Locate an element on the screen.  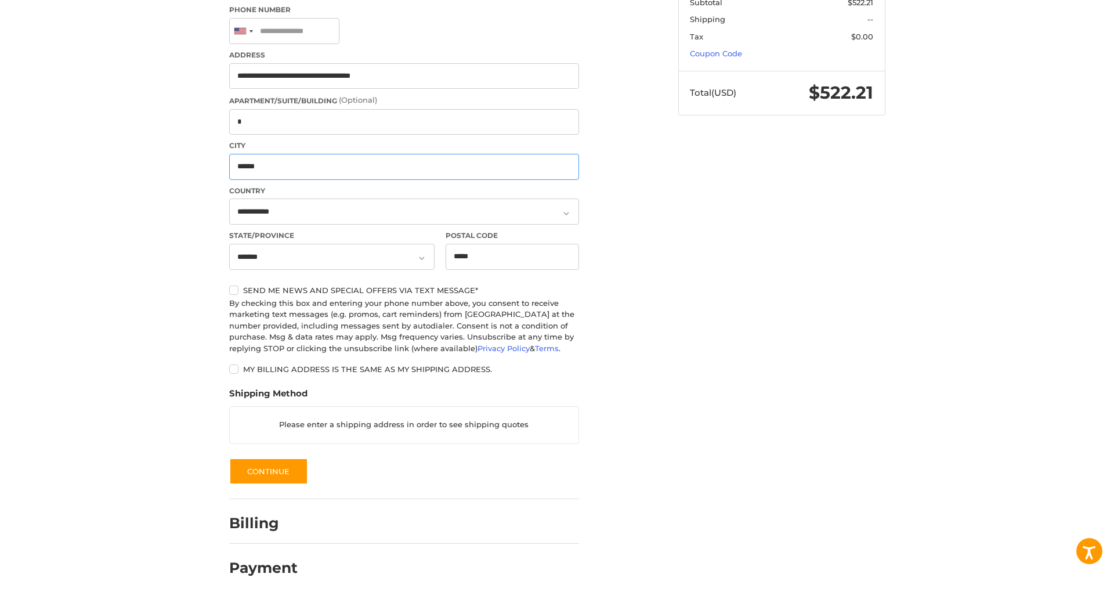
legend: Shipping Method is located at coordinates (268, 396).